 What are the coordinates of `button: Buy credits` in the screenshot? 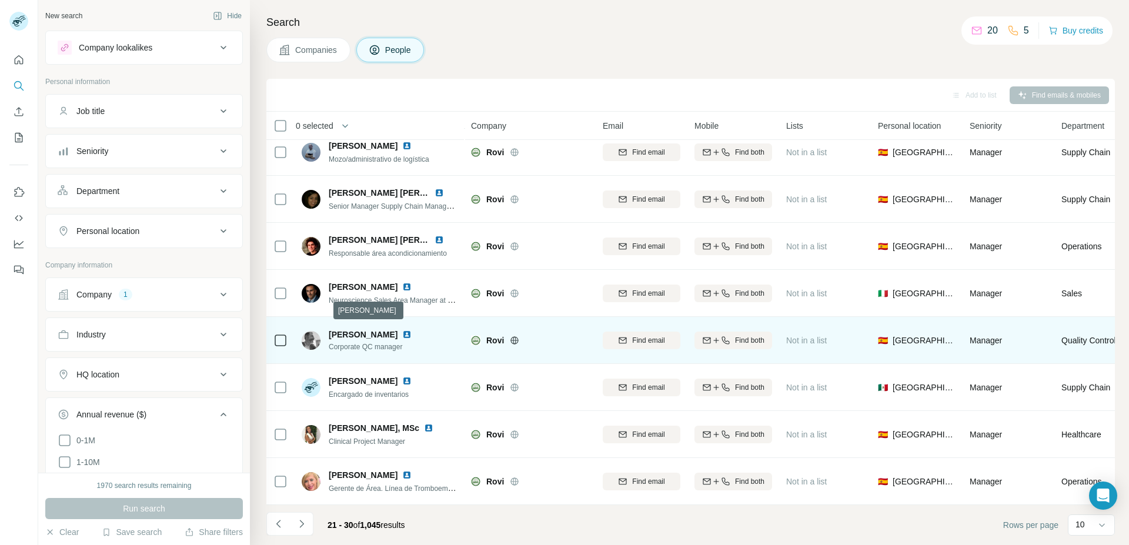 It's located at (1075, 31).